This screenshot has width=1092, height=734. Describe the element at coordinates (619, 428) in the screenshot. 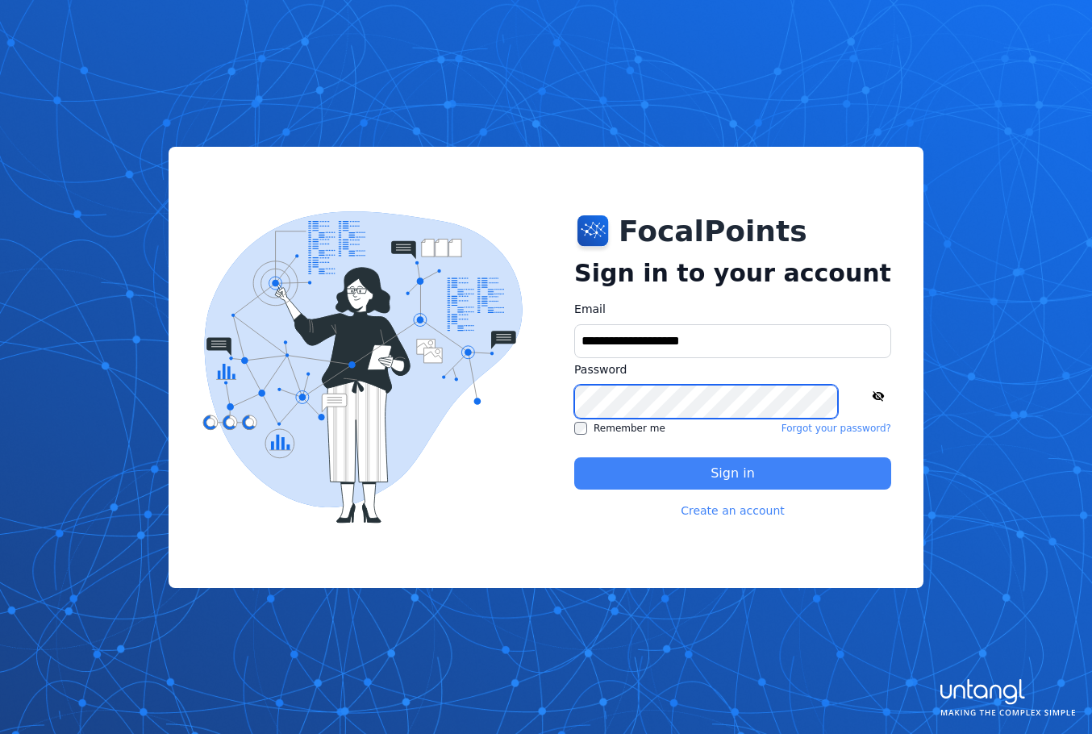

I see `label: Remember me` at that location.